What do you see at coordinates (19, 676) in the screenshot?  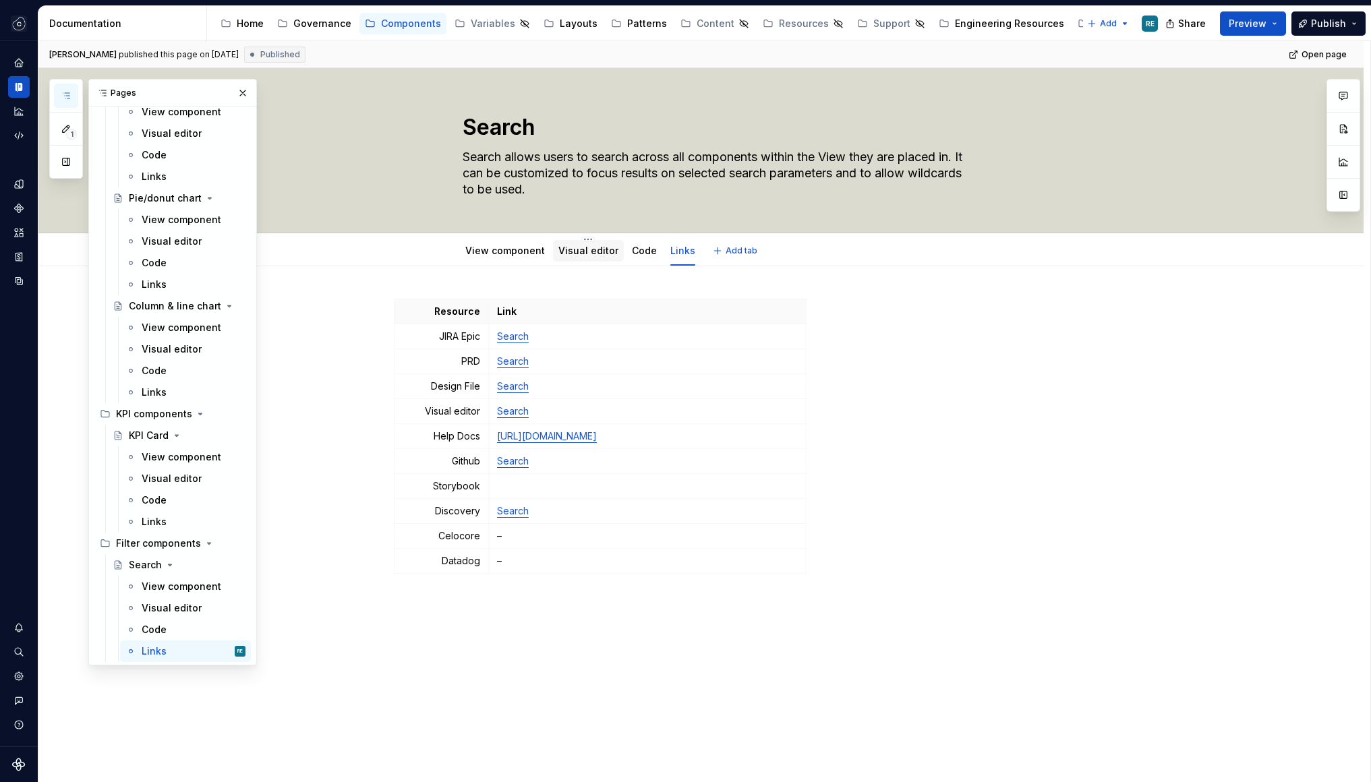 I see `a: Settings` at bounding box center [19, 676].